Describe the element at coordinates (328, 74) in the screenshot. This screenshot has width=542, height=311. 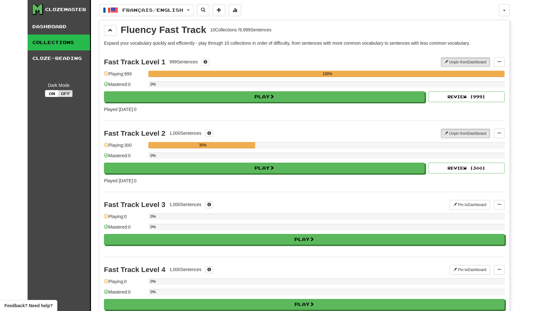
I see `div: 100%` at that location.